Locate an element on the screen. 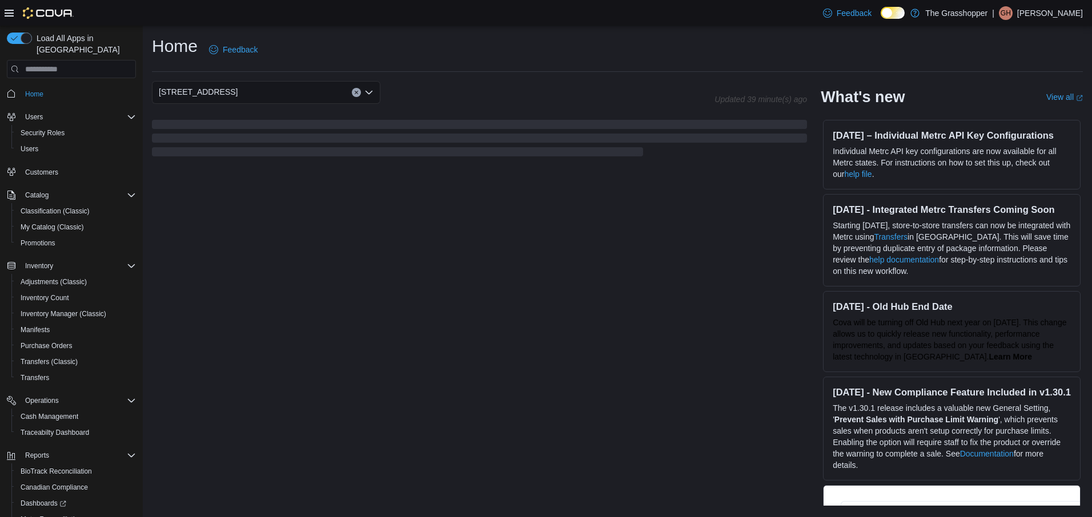 The height and width of the screenshot is (517, 1092). p: Individual Metrc API key configurations are now available for all Metrc states. For instructions ... is located at coordinates (952, 163).